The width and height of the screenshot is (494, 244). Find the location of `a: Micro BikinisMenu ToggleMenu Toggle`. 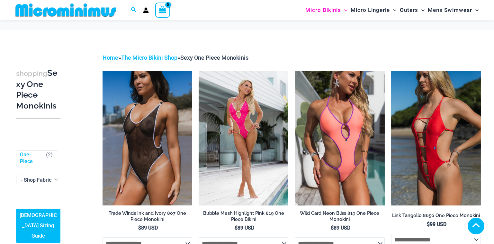

a: Micro BikinisMenu ToggleMenu Toggle is located at coordinates (326, 10).